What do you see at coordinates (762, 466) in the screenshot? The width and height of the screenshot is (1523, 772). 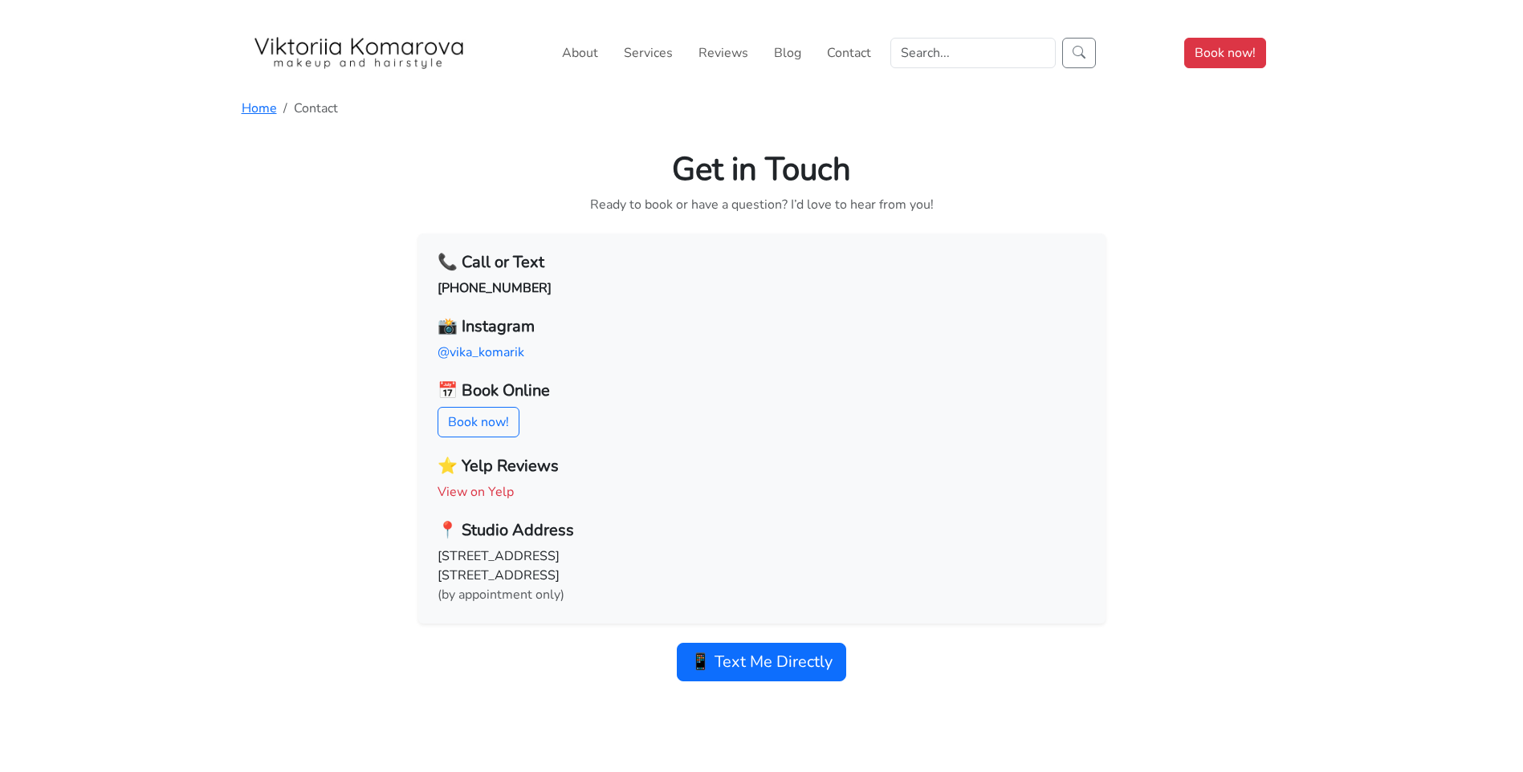 I see `h5: ⭐ Yelp Reviews` at bounding box center [762, 466].